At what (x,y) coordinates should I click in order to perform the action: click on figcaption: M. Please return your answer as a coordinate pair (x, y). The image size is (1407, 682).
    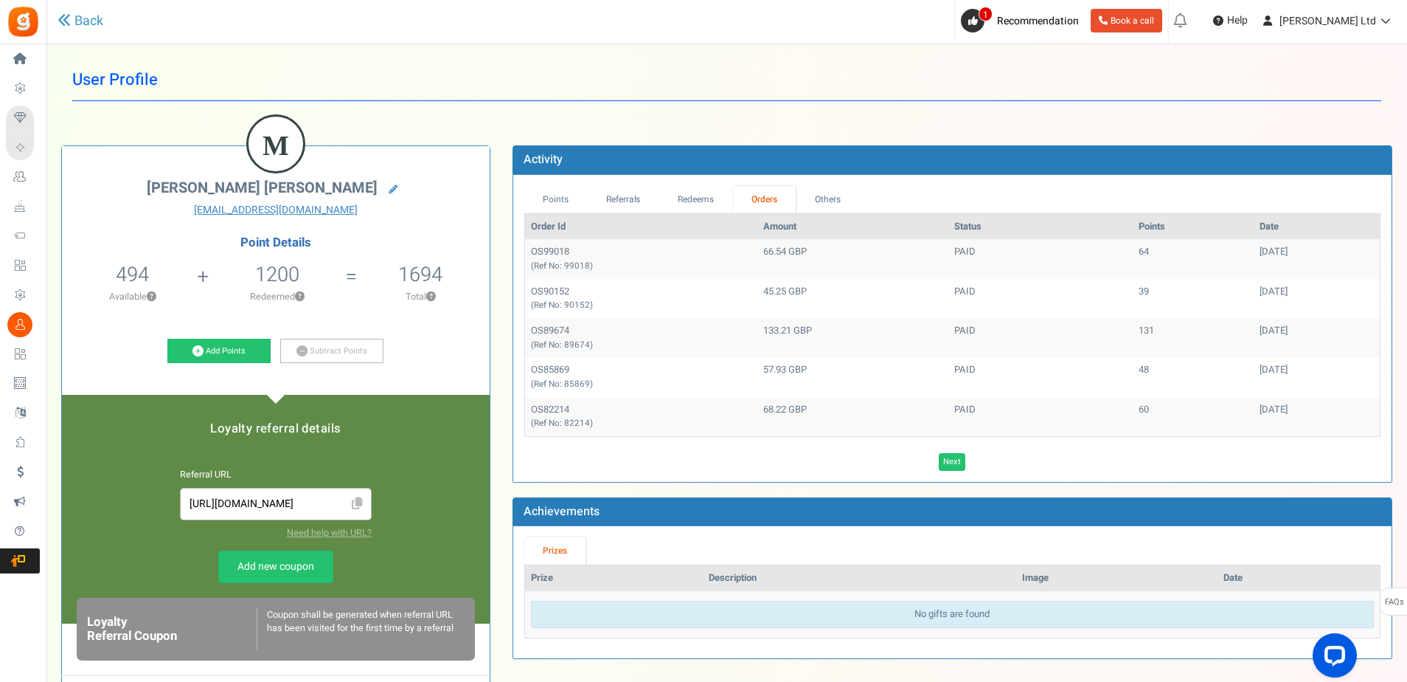
    Looking at the image, I should click on (276, 145).